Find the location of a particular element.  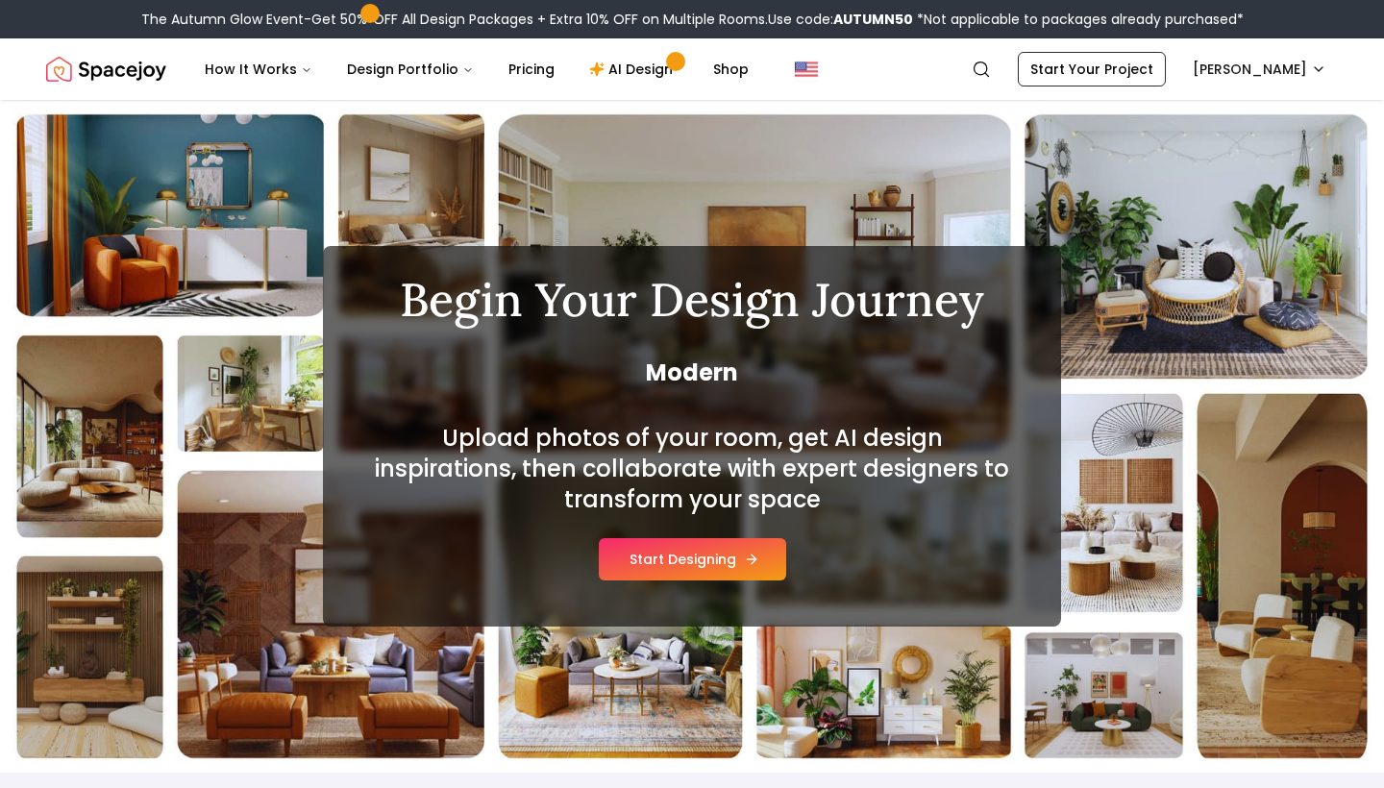

a: Shop is located at coordinates (731, 69).